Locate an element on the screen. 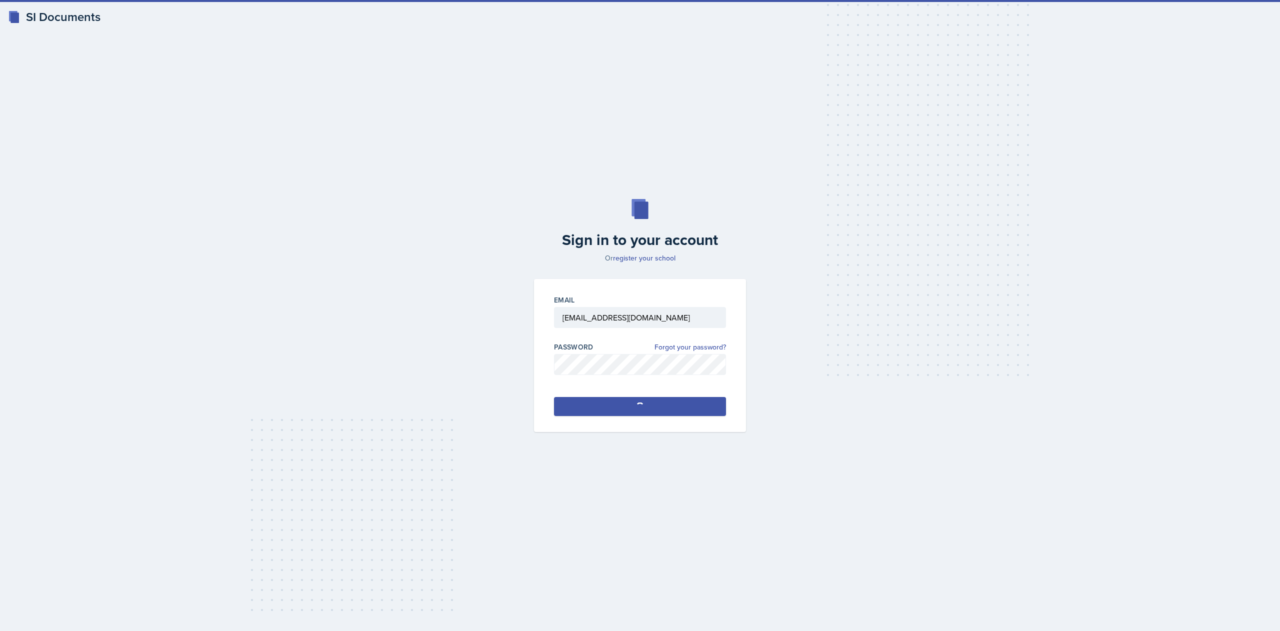  p: Or is located at coordinates (640, 258).